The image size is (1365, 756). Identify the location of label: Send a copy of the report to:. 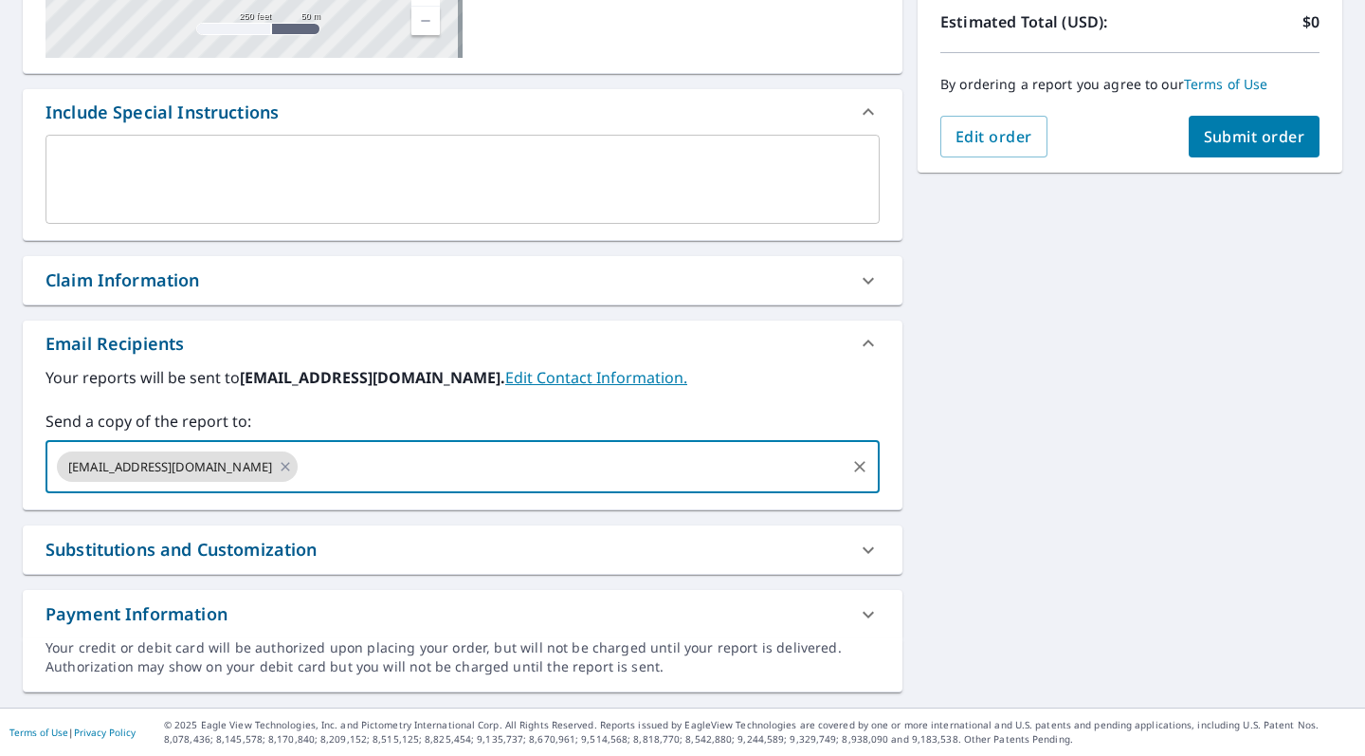
(463, 421).